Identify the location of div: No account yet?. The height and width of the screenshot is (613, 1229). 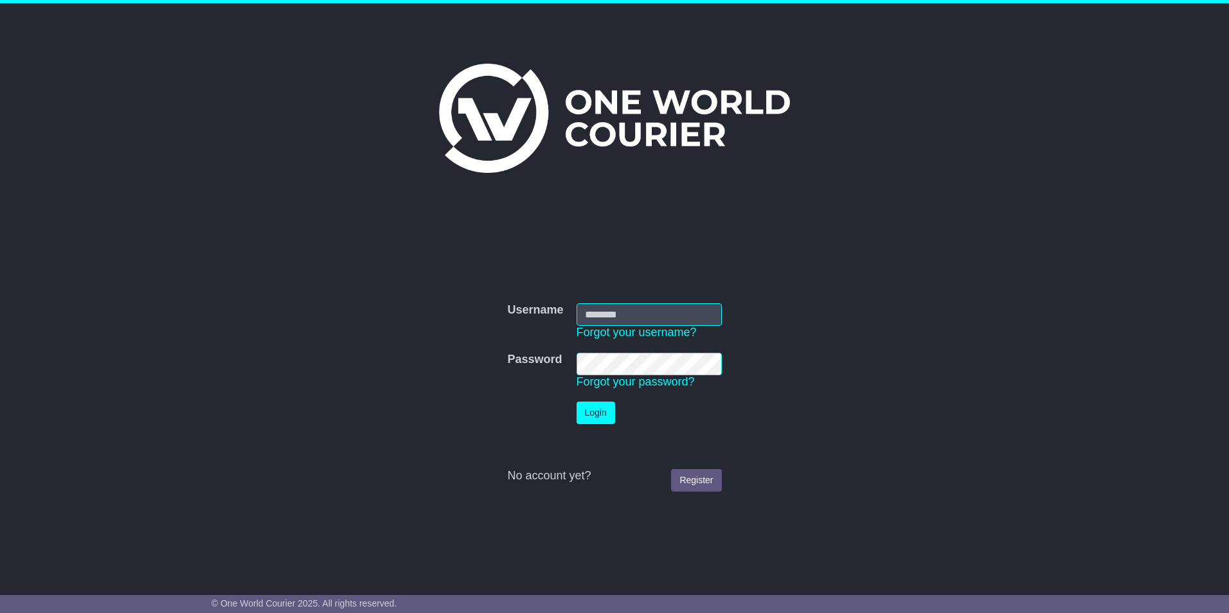
(614, 476).